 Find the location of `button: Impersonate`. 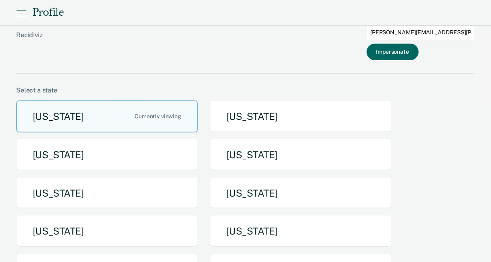

button: Impersonate is located at coordinates (392, 52).